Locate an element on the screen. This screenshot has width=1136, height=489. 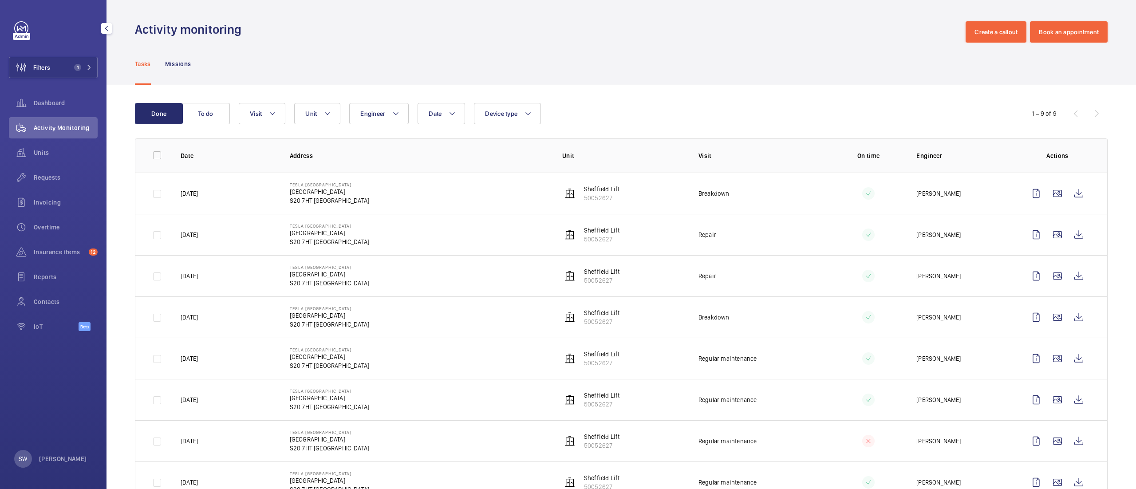
button: Engineer is located at coordinates (379, 114).